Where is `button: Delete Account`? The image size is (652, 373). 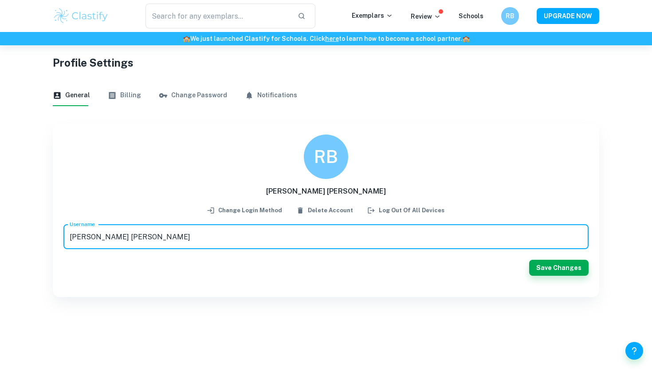
button: Delete Account is located at coordinates (325, 210).